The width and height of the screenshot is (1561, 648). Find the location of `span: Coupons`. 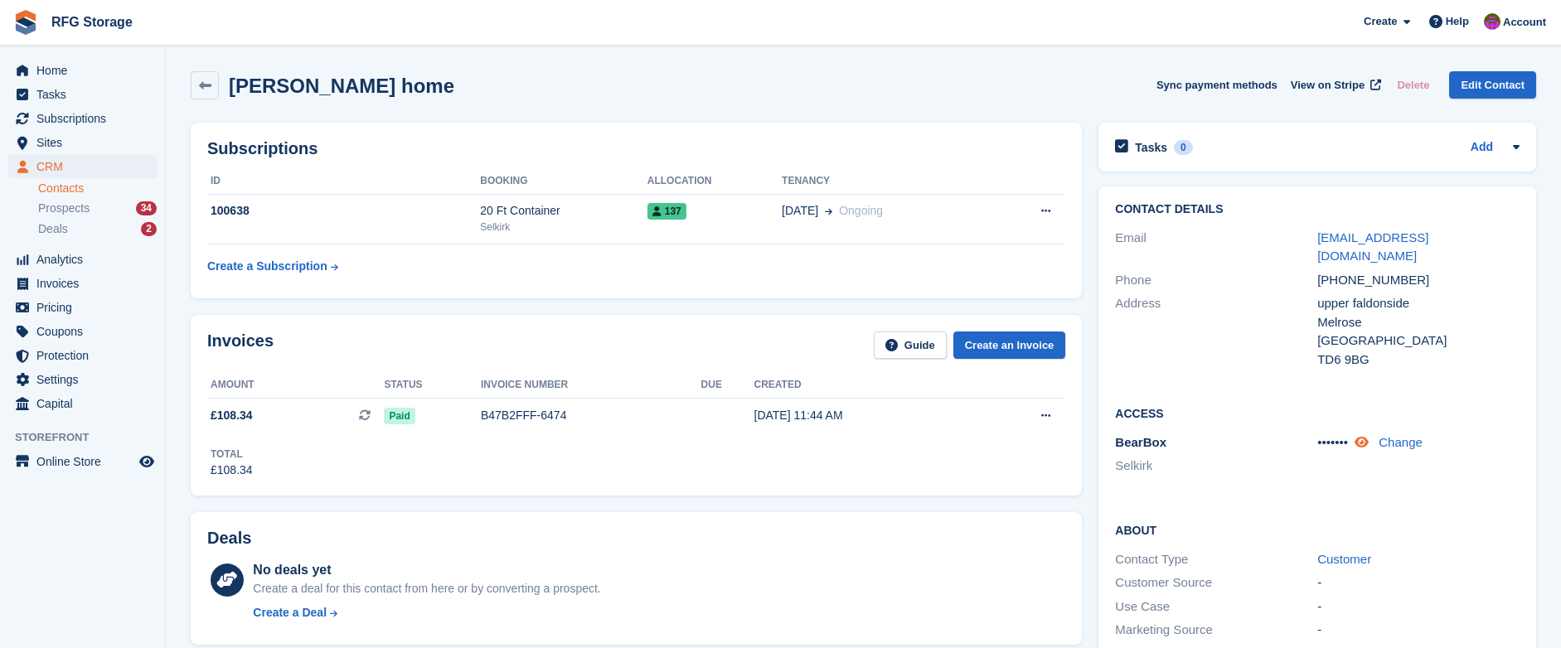

span: Coupons is located at coordinates (86, 332).